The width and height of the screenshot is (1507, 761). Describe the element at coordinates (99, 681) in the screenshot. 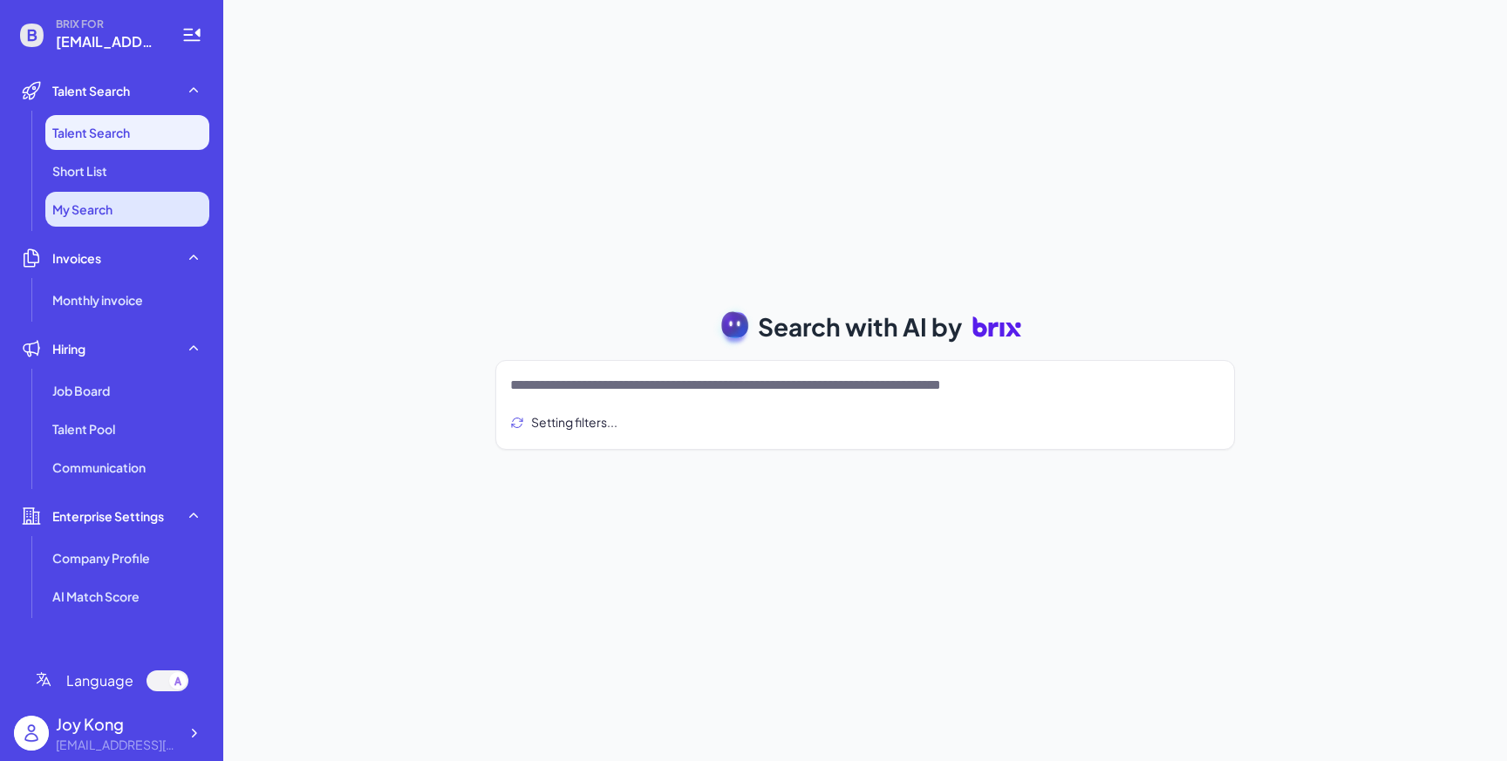

I see `span: Language` at that location.